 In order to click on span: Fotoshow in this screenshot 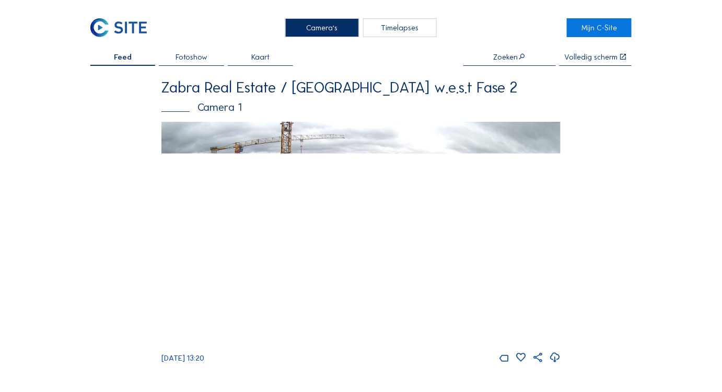, I will do `click(191, 57)`.